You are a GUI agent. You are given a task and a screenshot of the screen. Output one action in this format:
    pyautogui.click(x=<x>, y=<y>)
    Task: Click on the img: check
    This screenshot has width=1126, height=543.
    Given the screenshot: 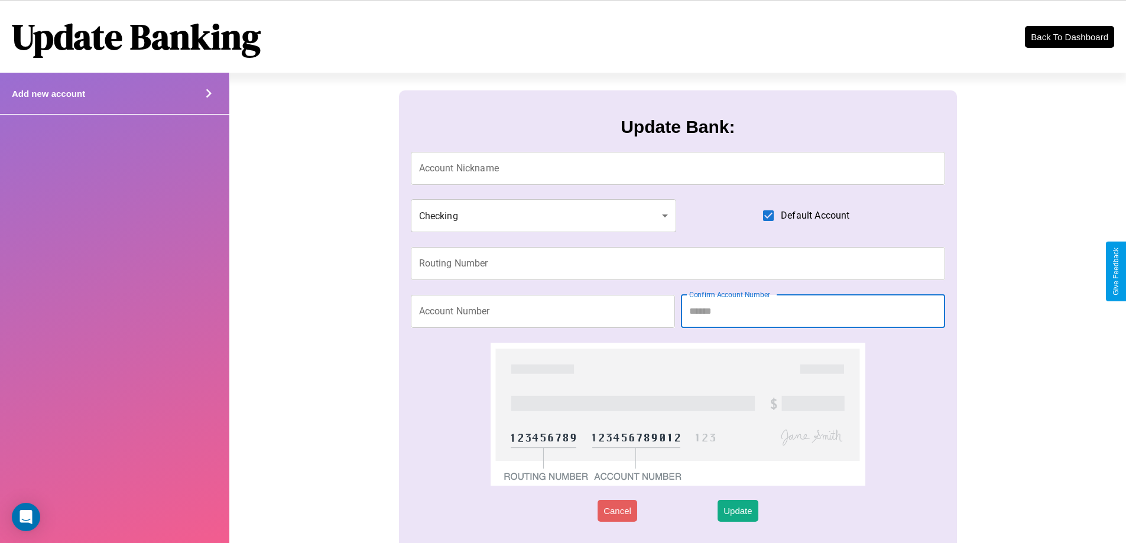 What is the action you would take?
    pyautogui.click(x=678, y=415)
    